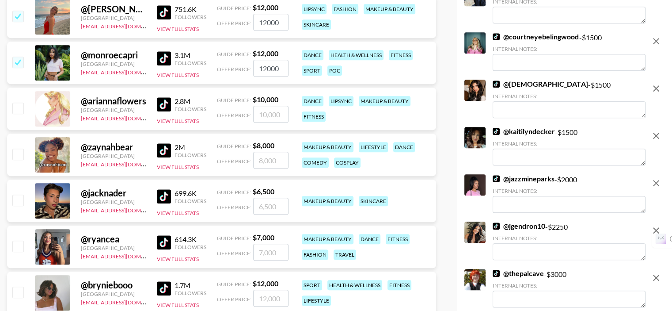  What do you see at coordinates (191, 9) in the screenshot?
I see `div: 751.6K` at bounding box center [191, 9].